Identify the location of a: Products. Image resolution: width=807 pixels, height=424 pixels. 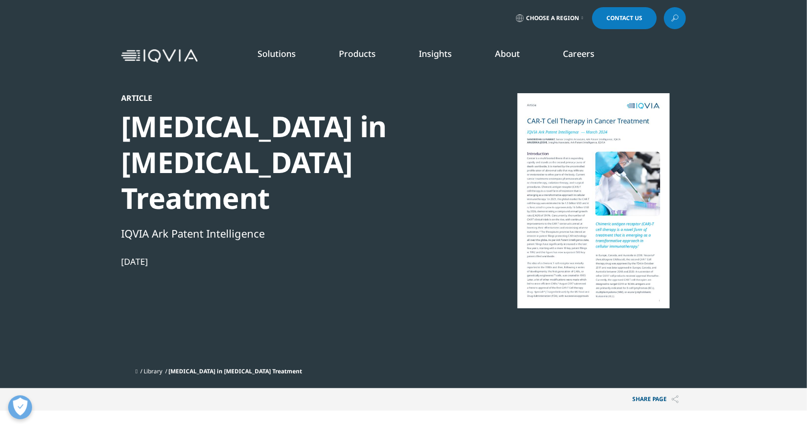
(357, 54).